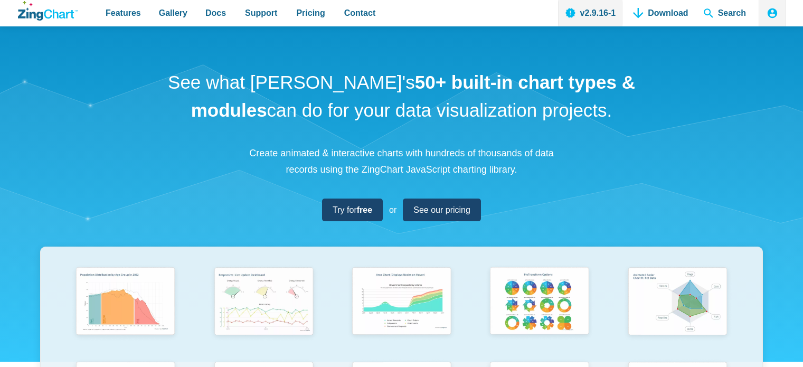  I want to click on strong: free, so click(364, 210).